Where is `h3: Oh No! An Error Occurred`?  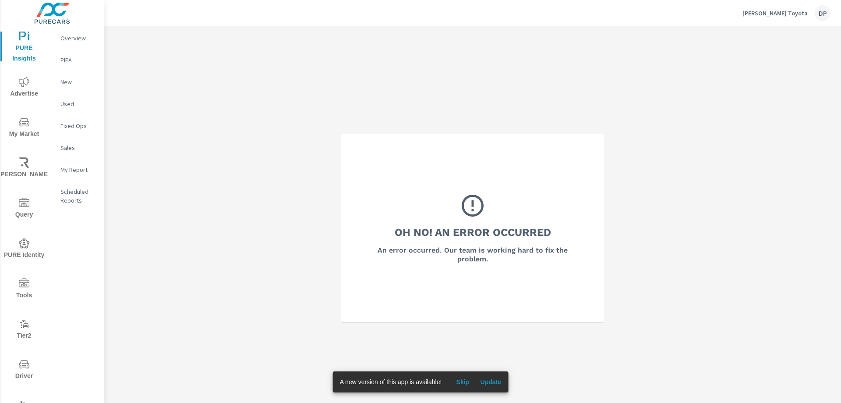
h3: Oh No! An Error Occurred is located at coordinates (473, 232).